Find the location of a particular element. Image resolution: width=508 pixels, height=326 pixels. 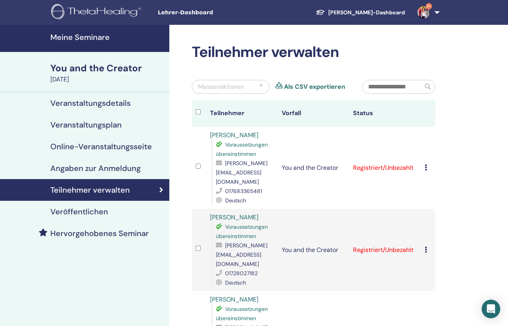

div: You and the Creator is located at coordinates (107, 68).